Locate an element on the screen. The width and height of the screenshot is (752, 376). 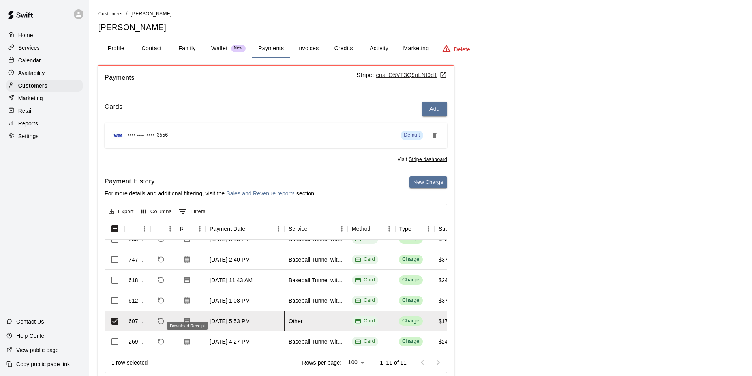
div: 618439 is located at coordinates (137, 280).